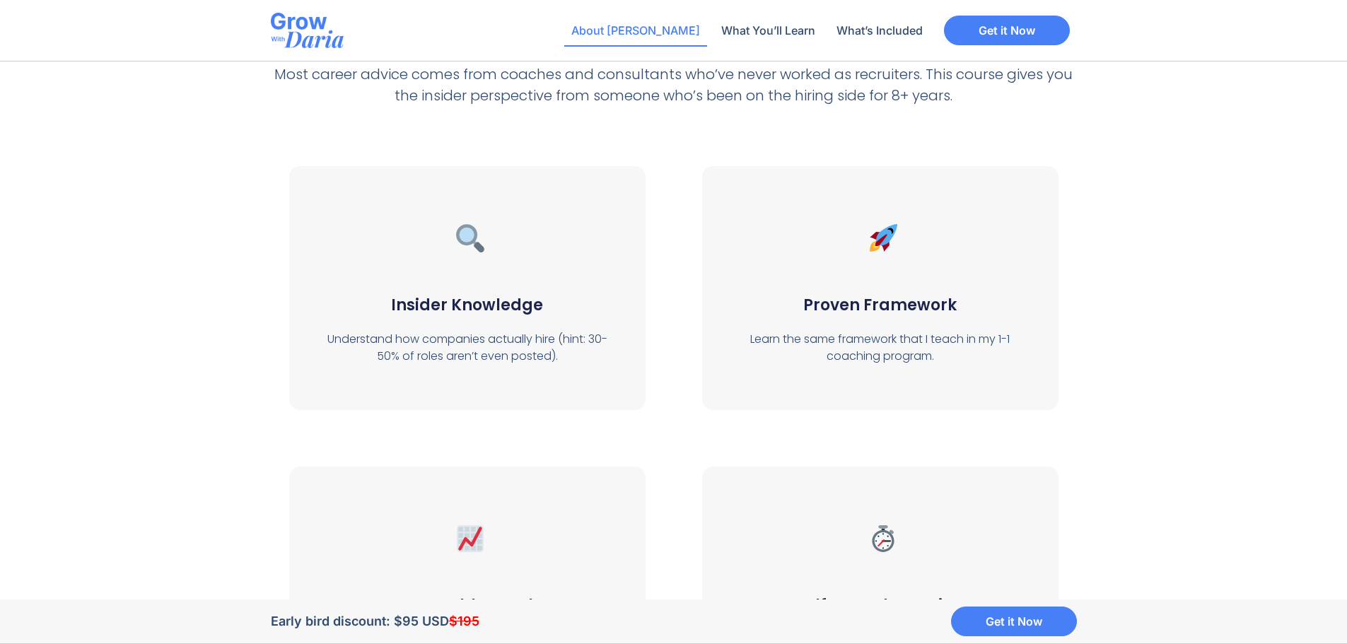 This screenshot has height=644, width=1347. I want to click on h2: Proven Framework, so click(880, 305).